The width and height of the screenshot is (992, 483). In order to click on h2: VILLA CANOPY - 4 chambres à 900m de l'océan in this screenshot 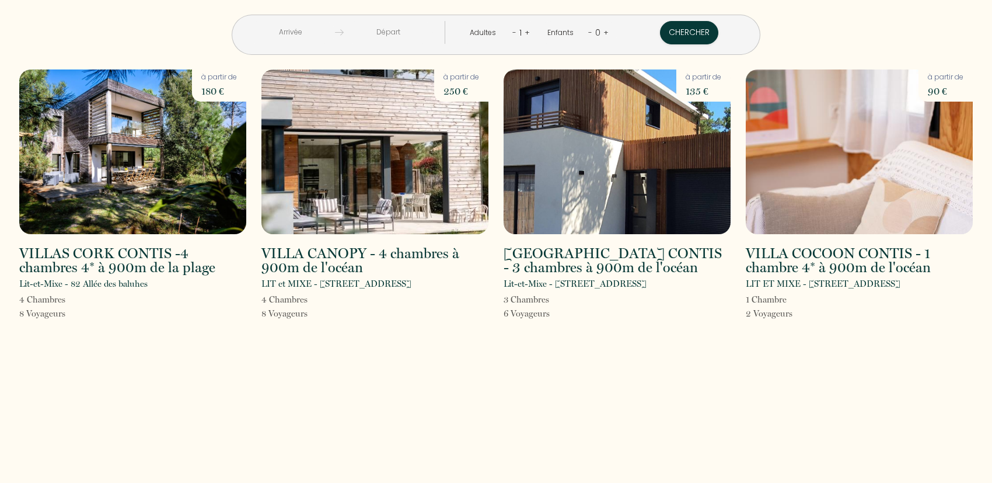, I will do `click(375, 260)`.